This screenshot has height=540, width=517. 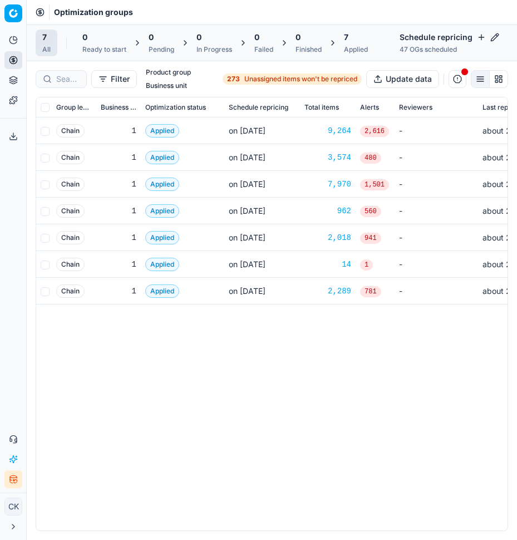 What do you see at coordinates (104, 50) in the screenshot?
I see `div: Ready to start` at bounding box center [104, 50].